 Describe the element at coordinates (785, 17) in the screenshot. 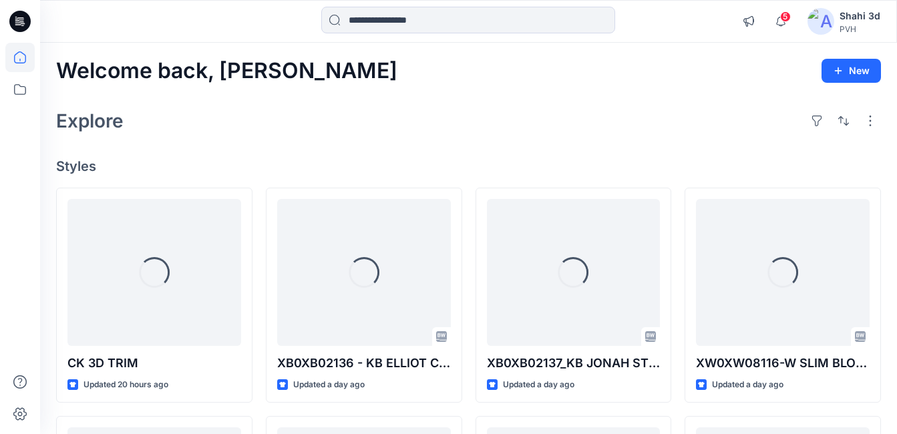

I see `span: 5` at that location.